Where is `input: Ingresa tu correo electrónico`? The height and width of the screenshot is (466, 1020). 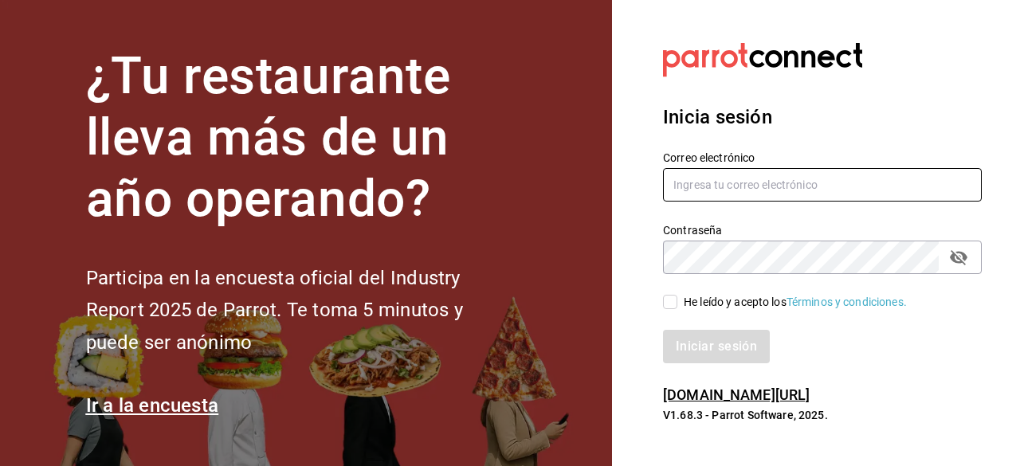 input: Ingresa tu correo electrónico is located at coordinates (822, 185).